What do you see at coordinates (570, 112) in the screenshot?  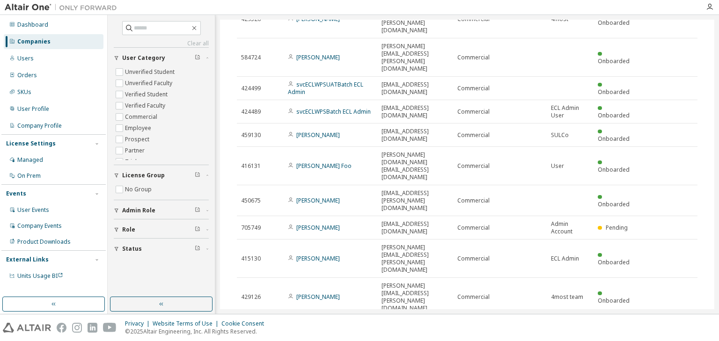 I see `span: ECL Admin User` at bounding box center [570, 112].